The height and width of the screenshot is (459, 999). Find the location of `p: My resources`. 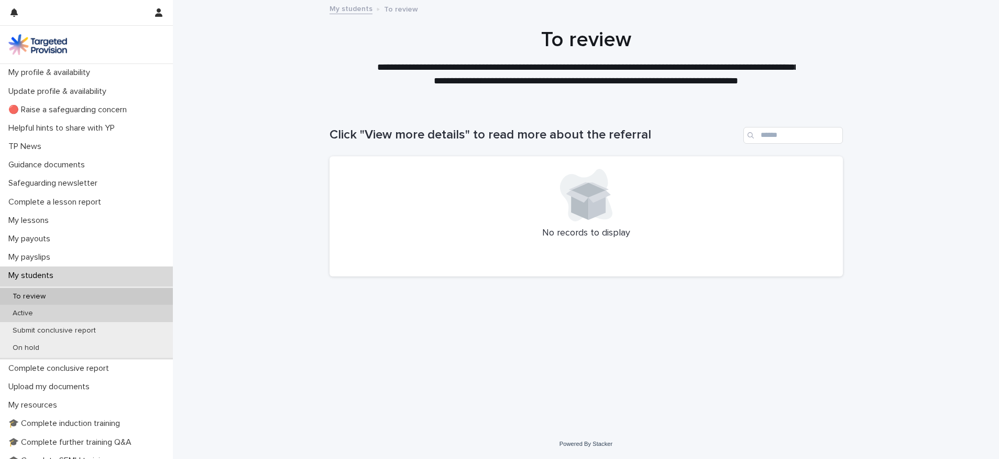

p: My resources is located at coordinates (35, 405).